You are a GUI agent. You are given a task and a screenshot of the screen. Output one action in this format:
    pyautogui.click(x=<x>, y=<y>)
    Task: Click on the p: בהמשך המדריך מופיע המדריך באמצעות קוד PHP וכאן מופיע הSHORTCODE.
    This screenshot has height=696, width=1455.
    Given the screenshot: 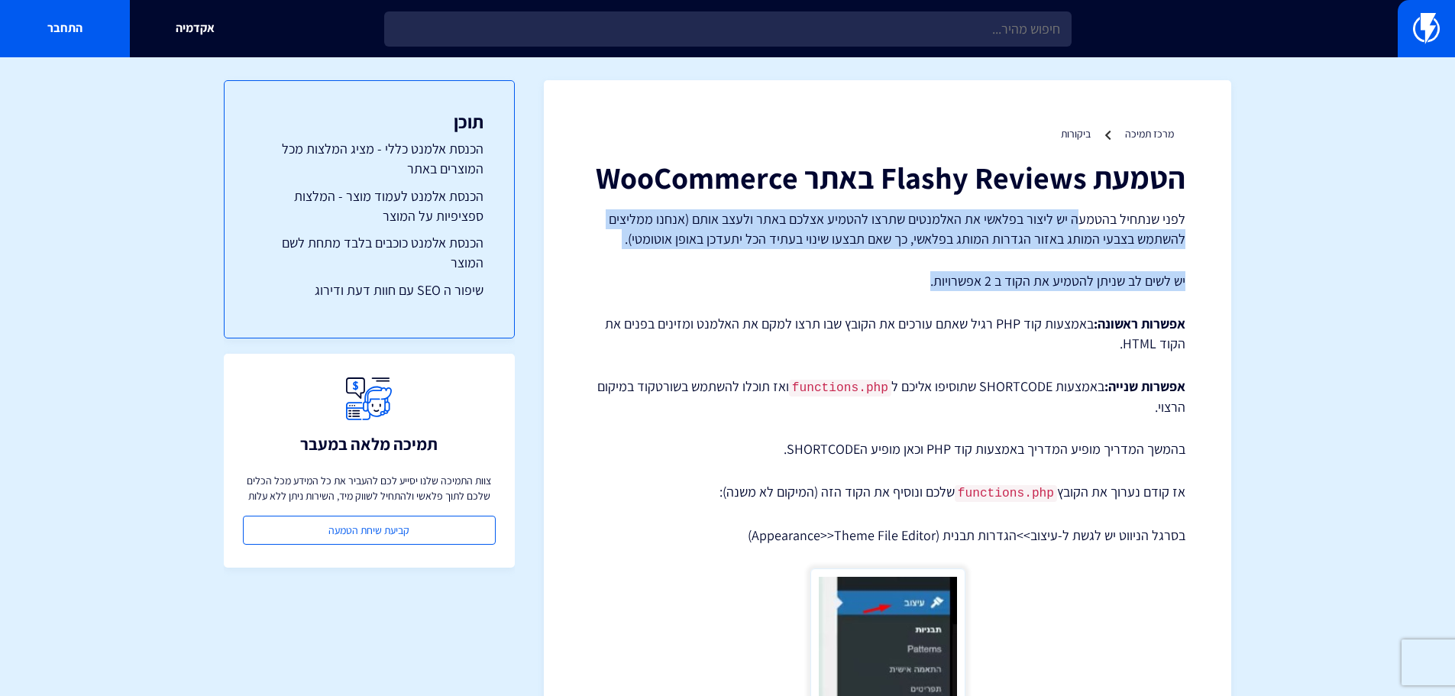 What is the action you would take?
    pyautogui.click(x=888, y=449)
    